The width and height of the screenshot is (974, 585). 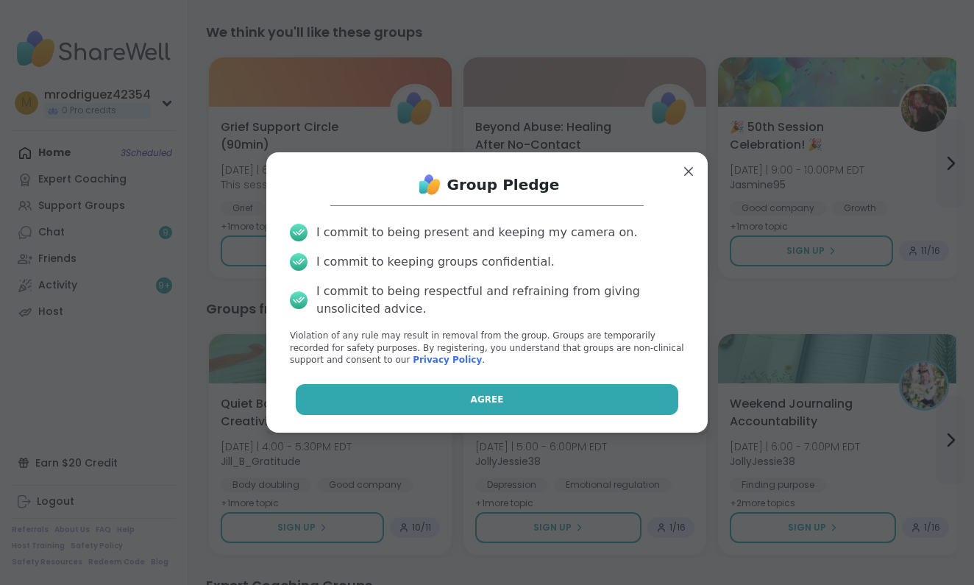 What do you see at coordinates (435, 262) in the screenshot?
I see `div: I commit to keeping groups confidential.` at bounding box center [435, 262].